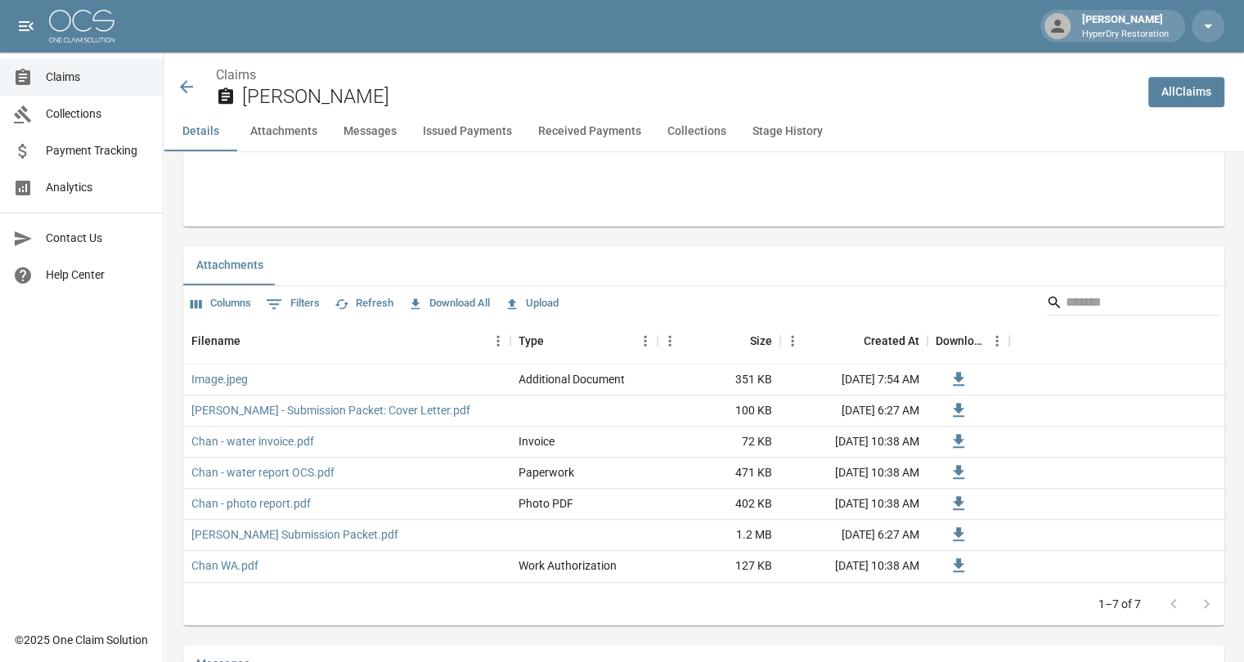  Describe the element at coordinates (364, 303) in the screenshot. I see `button: Refresh` at that location.